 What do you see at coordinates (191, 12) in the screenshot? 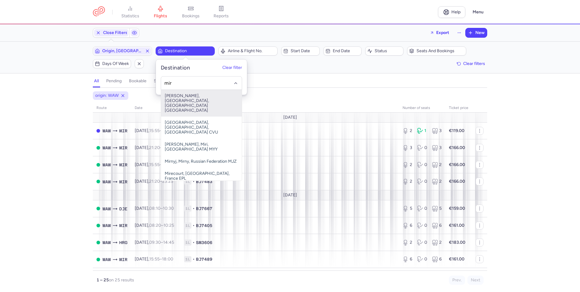
I see `a: bookings` at bounding box center [191, 12].